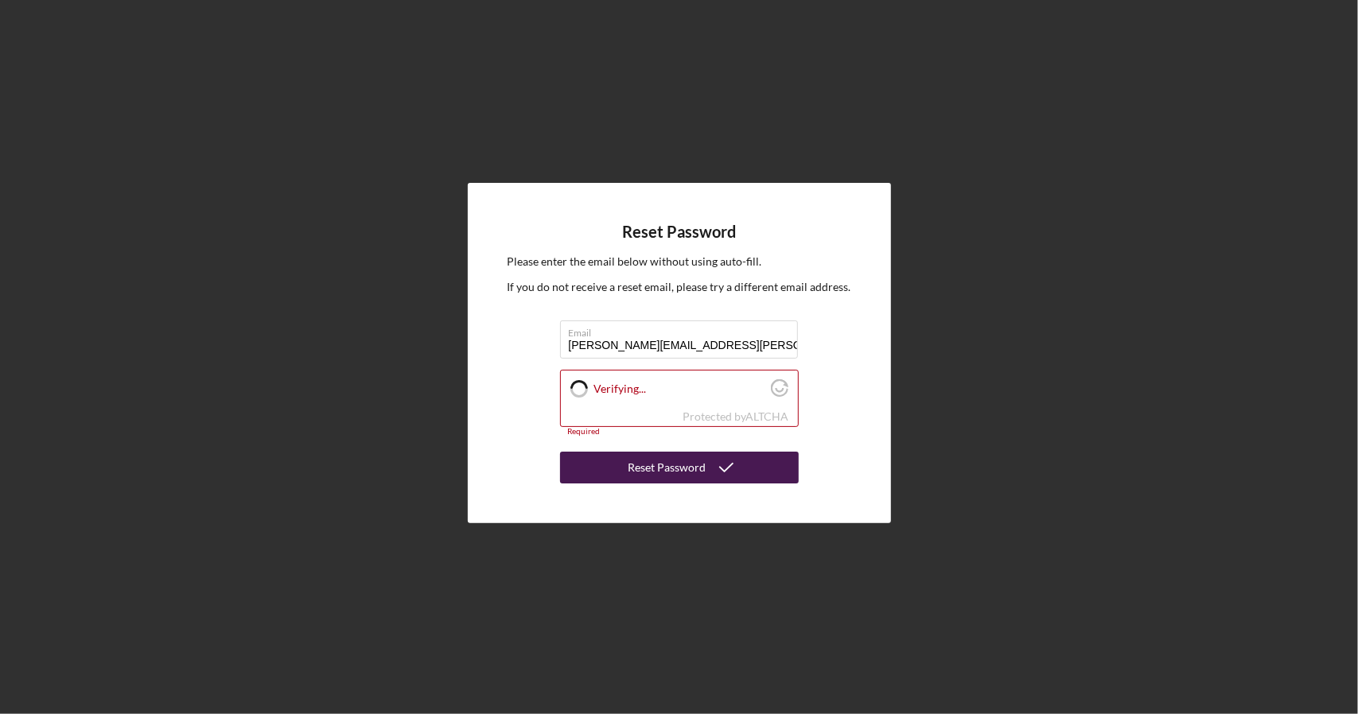  I want to click on label: Email, so click(683, 330).